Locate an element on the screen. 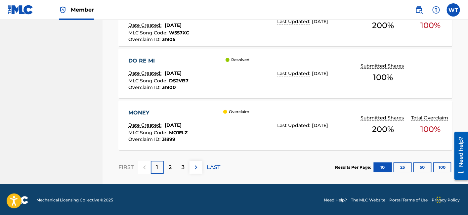  a: Public Search is located at coordinates (419, 10).